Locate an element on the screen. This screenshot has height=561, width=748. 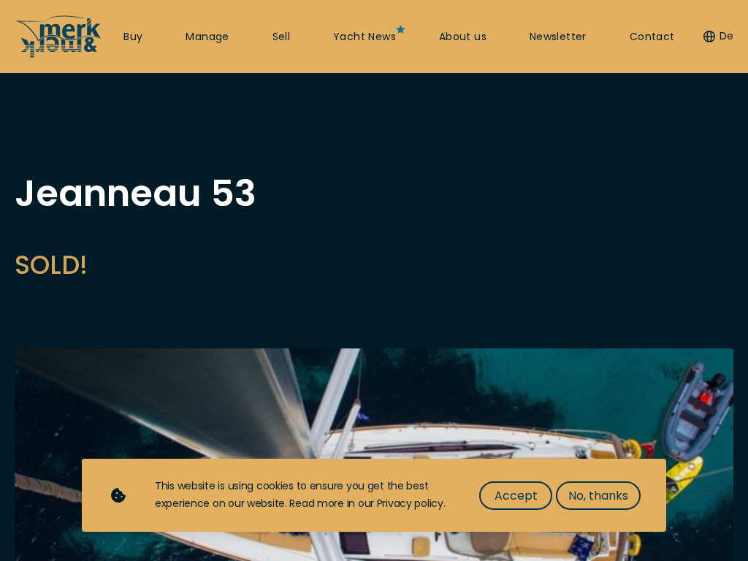
a: Buy is located at coordinates (133, 37).